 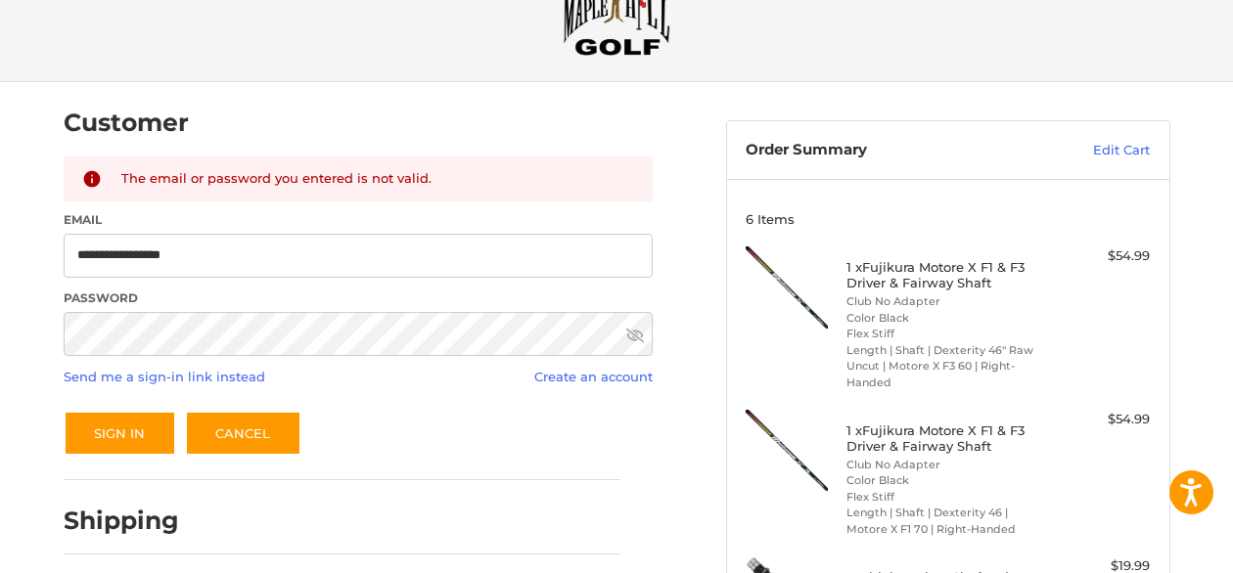 What do you see at coordinates (945, 521) in the screenshot?
I see `li: Length | Shaft | Dexterity 46 | Motore X F1 70 | Right-Handed` at bounding box center [945, 521].